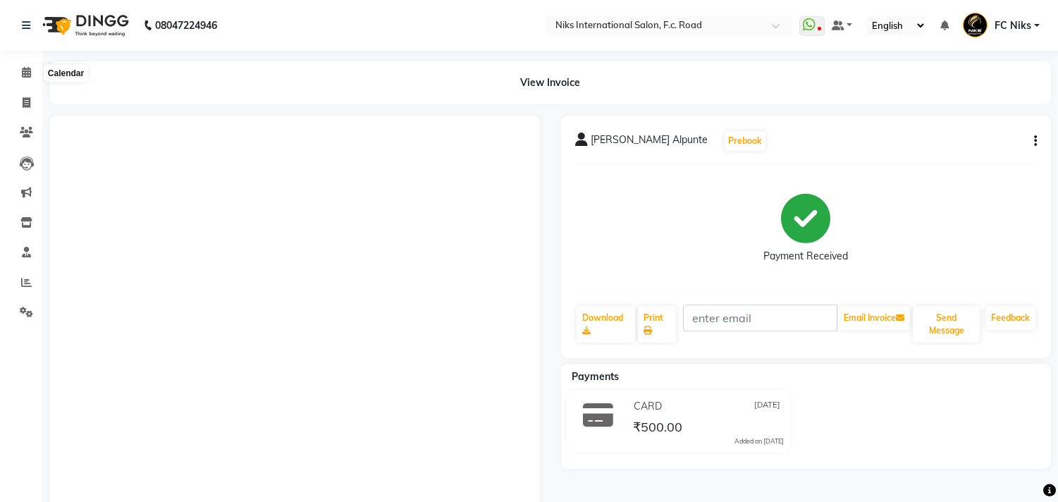 The width and height of the screenshot is (1058, 502). What do you see at coordinates (657, 428) in the screenshot?
I see `span: ₹500.00` at bounding box center [657, 428].